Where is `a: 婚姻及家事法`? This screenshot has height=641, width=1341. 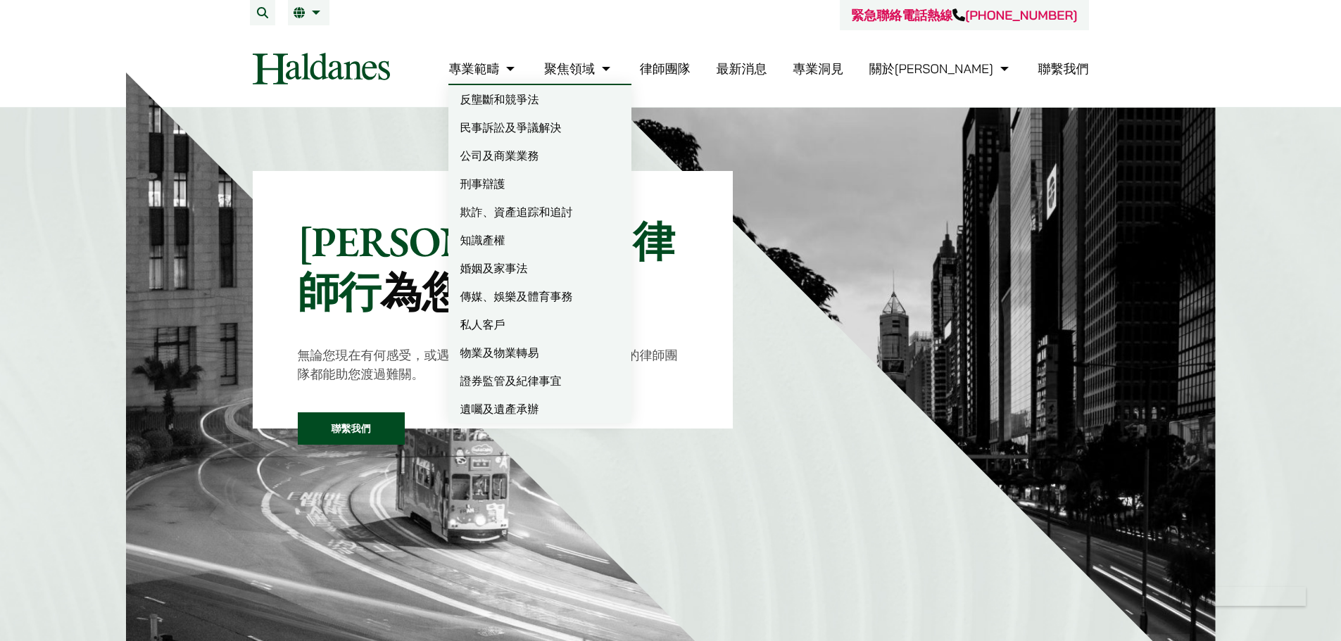
a: 婚姻及家事法 is located at coordinates (540, 268).